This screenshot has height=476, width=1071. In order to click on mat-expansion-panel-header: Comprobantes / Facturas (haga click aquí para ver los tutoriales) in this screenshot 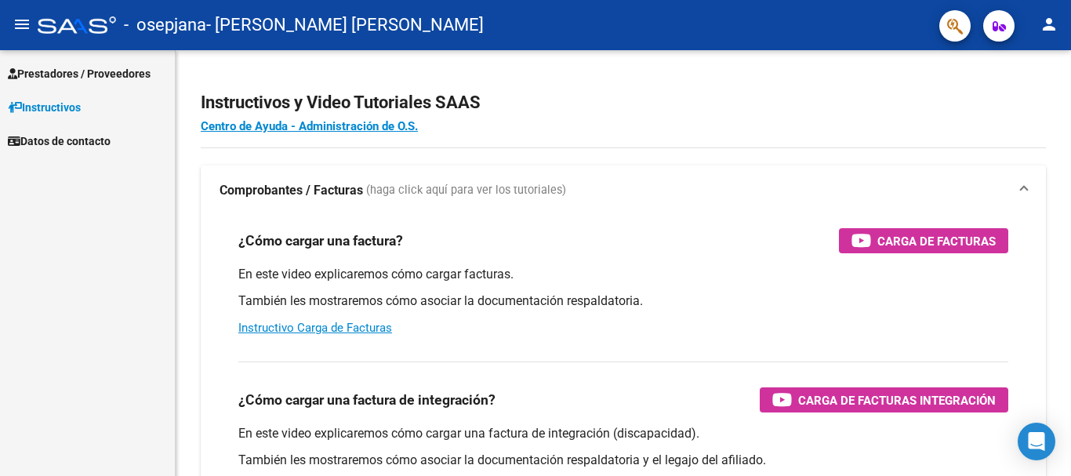, I will do `click(623, 191)`.